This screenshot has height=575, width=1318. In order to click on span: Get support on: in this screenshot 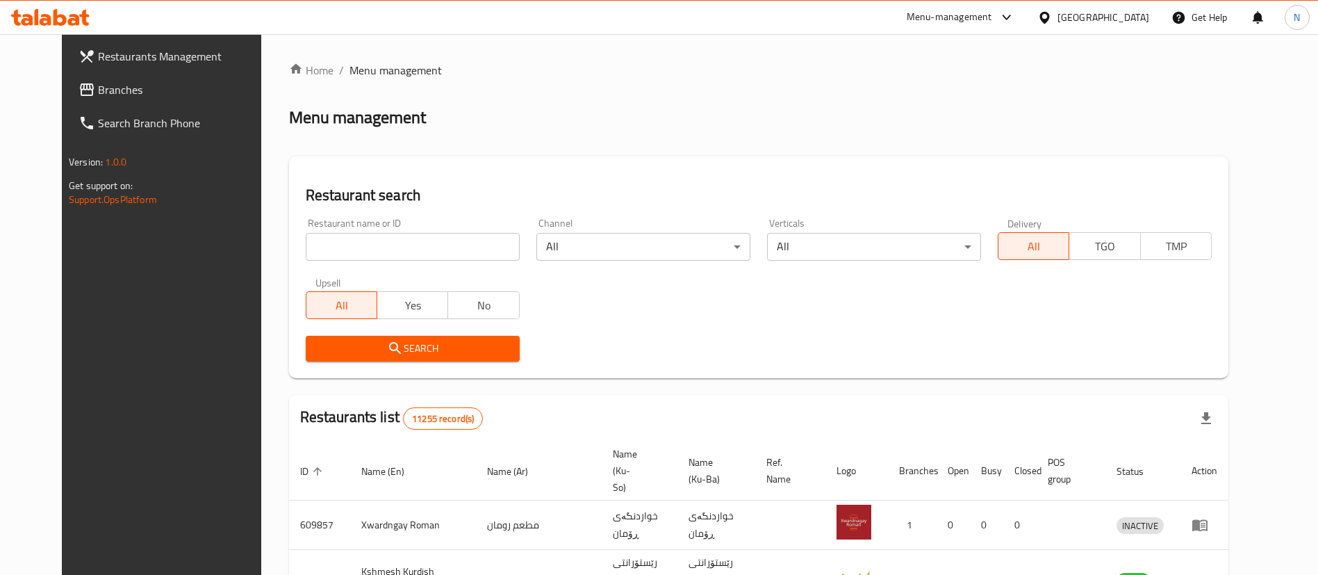, I will do `click(101, 186)`.